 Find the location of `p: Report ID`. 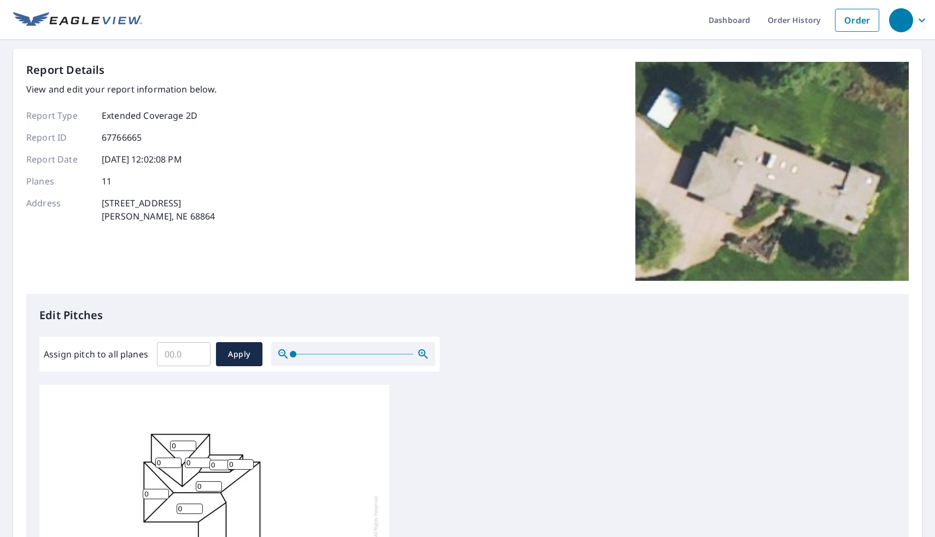

p: Report ID is located at coordinates (59, 137).